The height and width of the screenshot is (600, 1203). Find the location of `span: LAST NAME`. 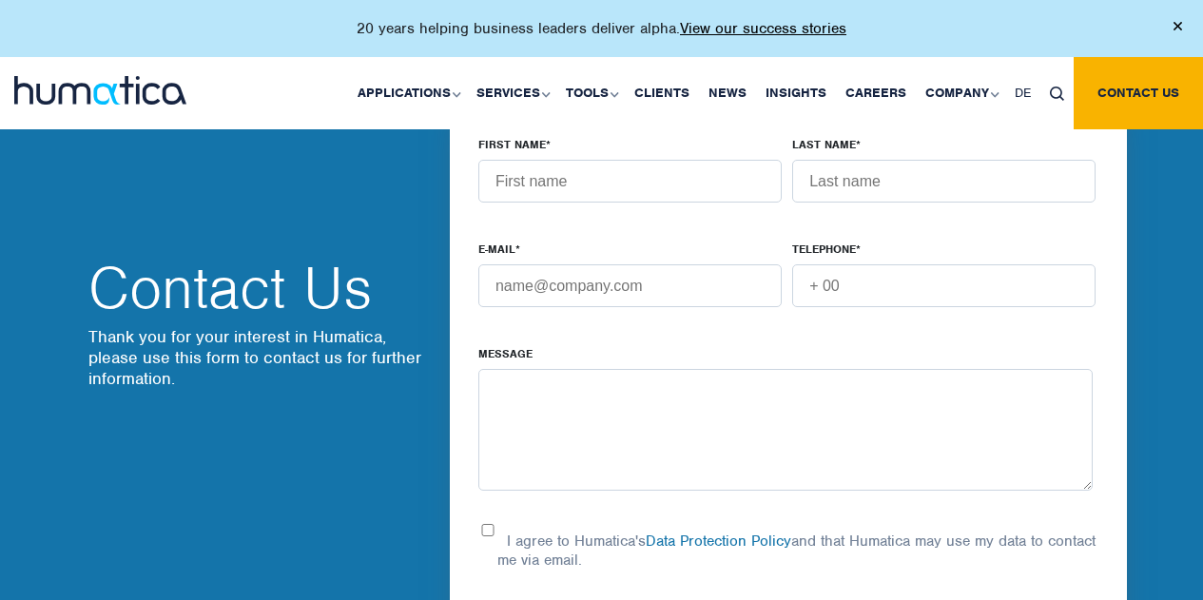

span: LAST NAME is located at coordinates (823, 145).